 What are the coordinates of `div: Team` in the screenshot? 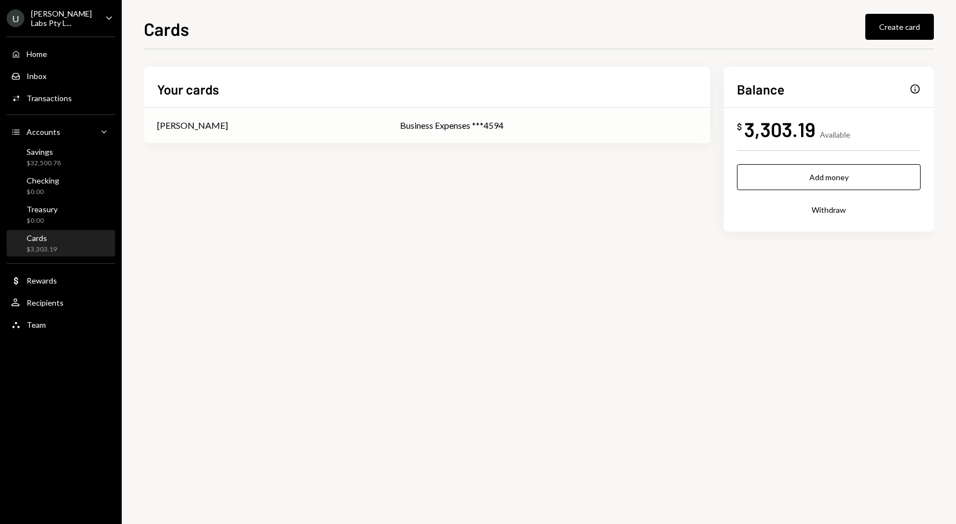 It's located at (36, 325).